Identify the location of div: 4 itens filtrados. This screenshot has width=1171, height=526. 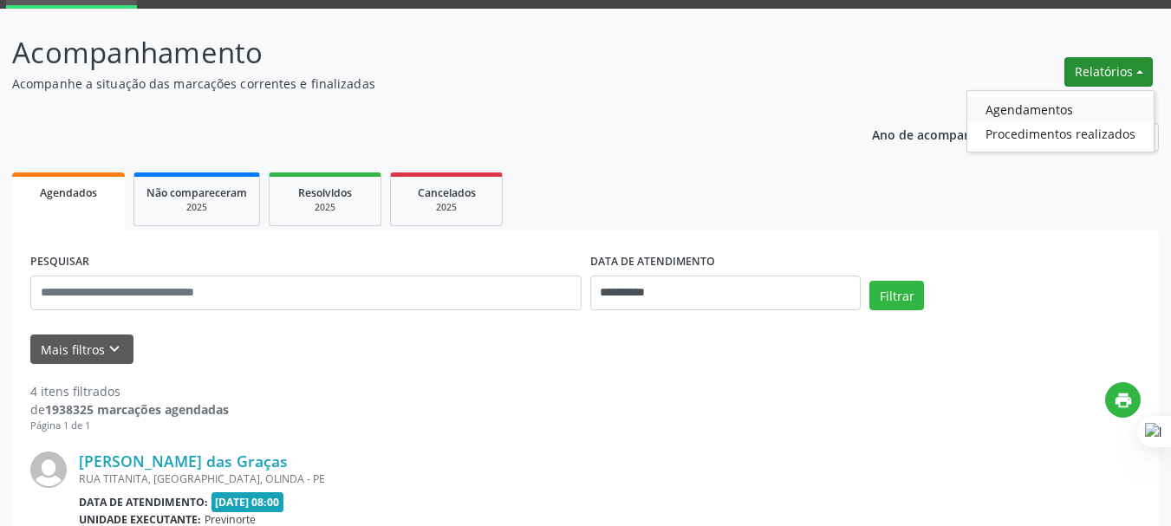
(129, 391).